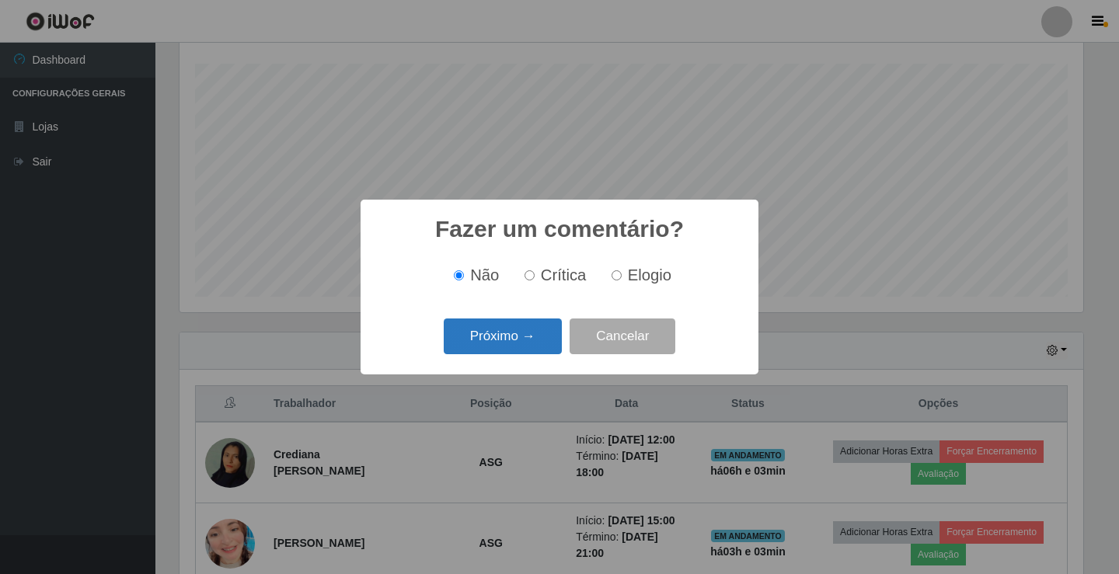 This screenshot has width=1119, height=574. I want to click on button: Próximo →, so click(503, 336).